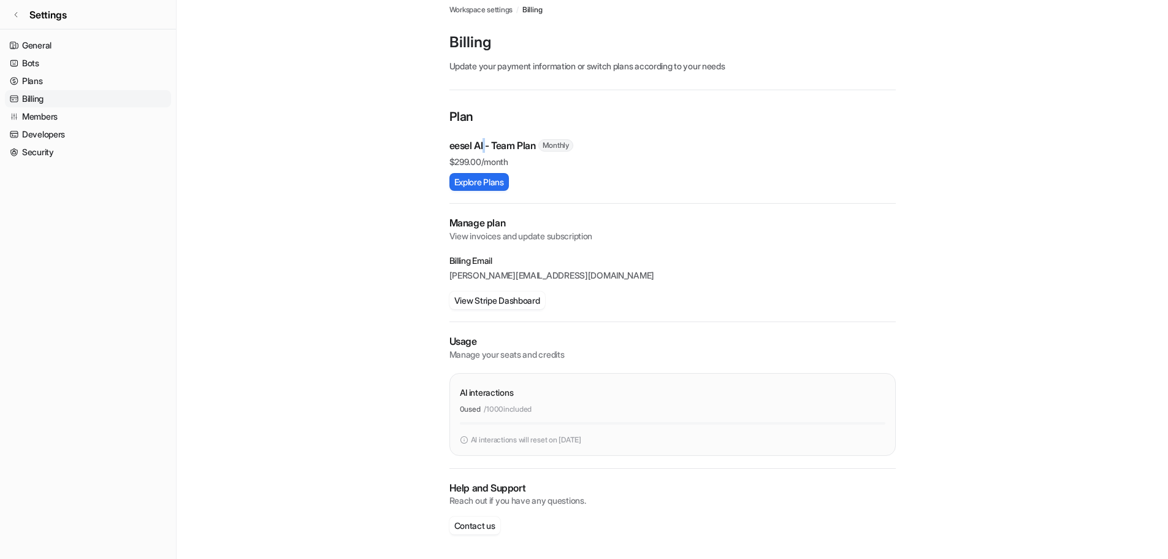 The height and width of the screenshot is (559, 1168). I want to click on textarea: Message…, so click(123, 386).